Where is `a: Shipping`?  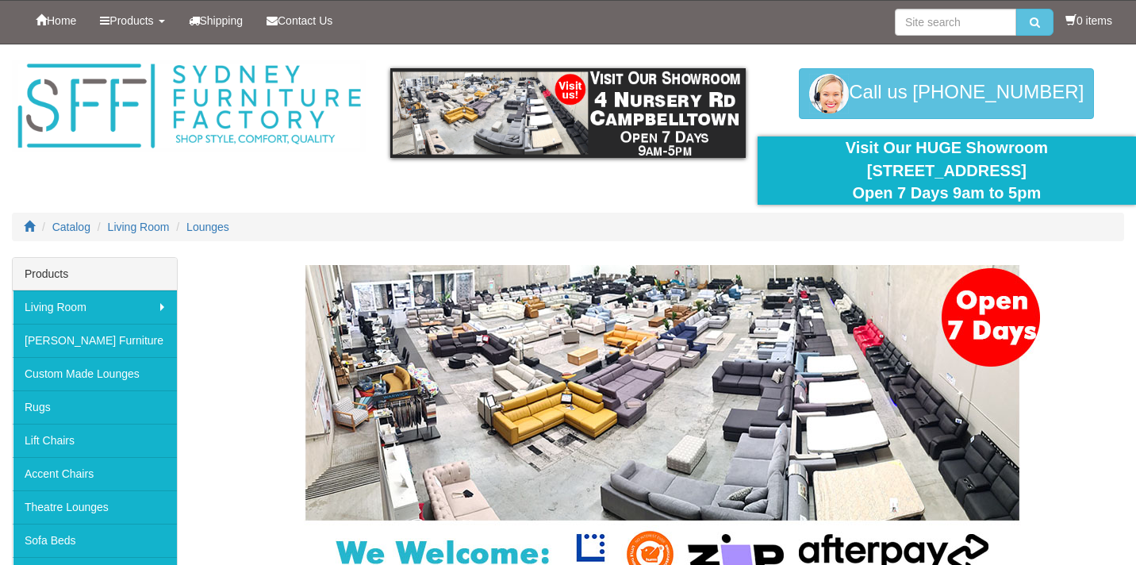 a: Shipping is located at coordinates (216, 21).